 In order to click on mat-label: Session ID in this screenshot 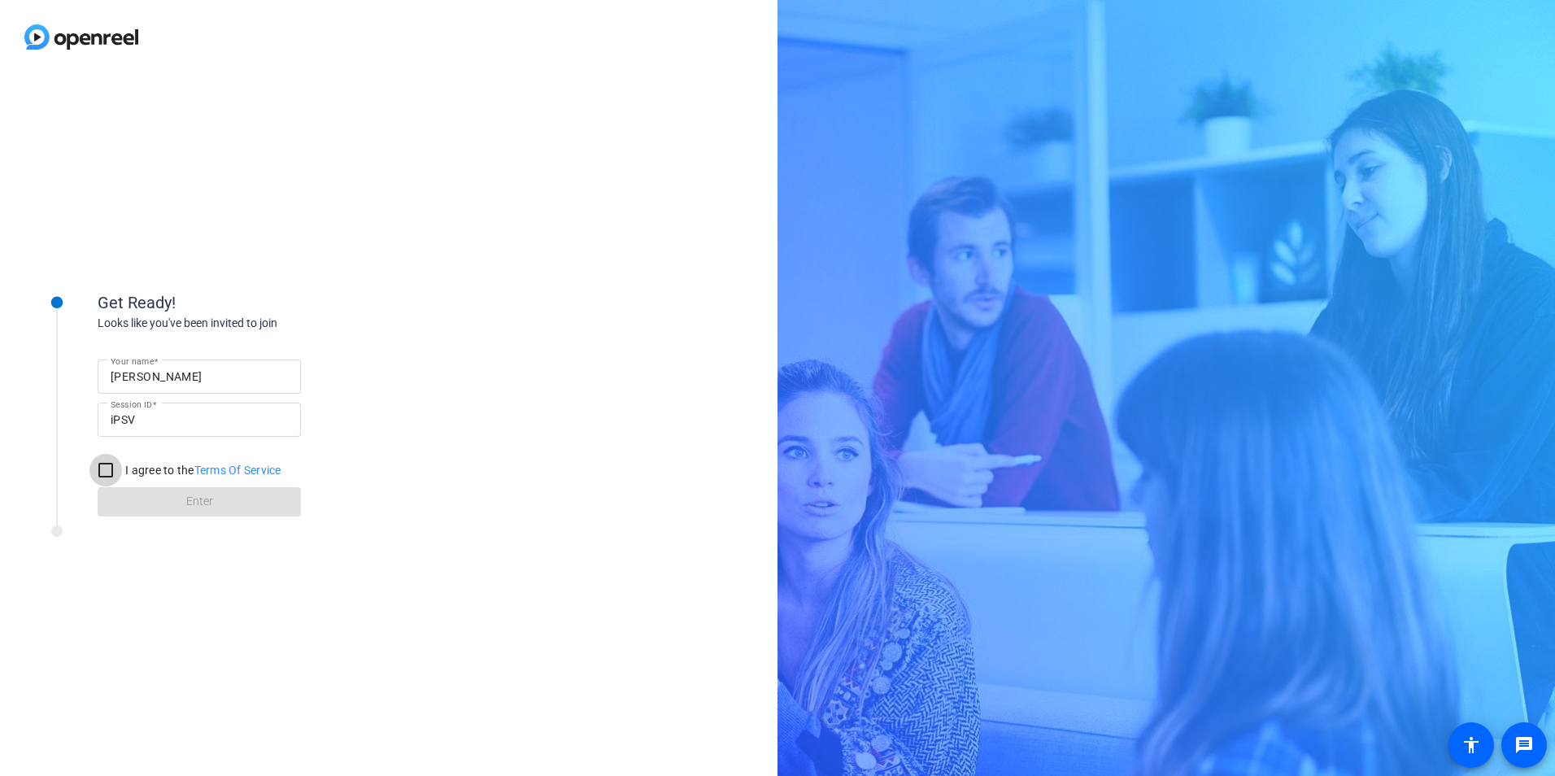, I will do `click(131, 404)`.